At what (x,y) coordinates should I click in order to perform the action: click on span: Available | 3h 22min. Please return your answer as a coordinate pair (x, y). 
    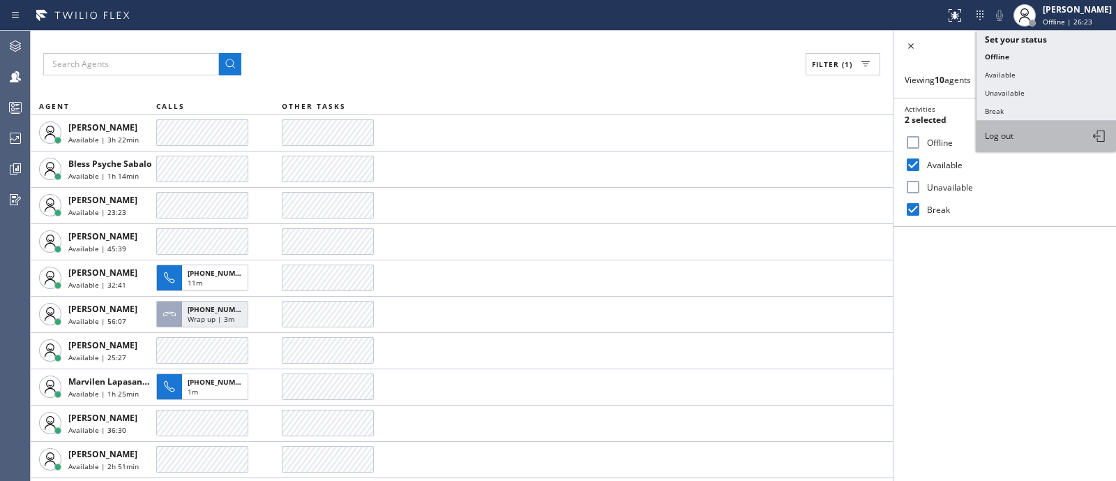
    Looking at the image, I should click on (103, 140).